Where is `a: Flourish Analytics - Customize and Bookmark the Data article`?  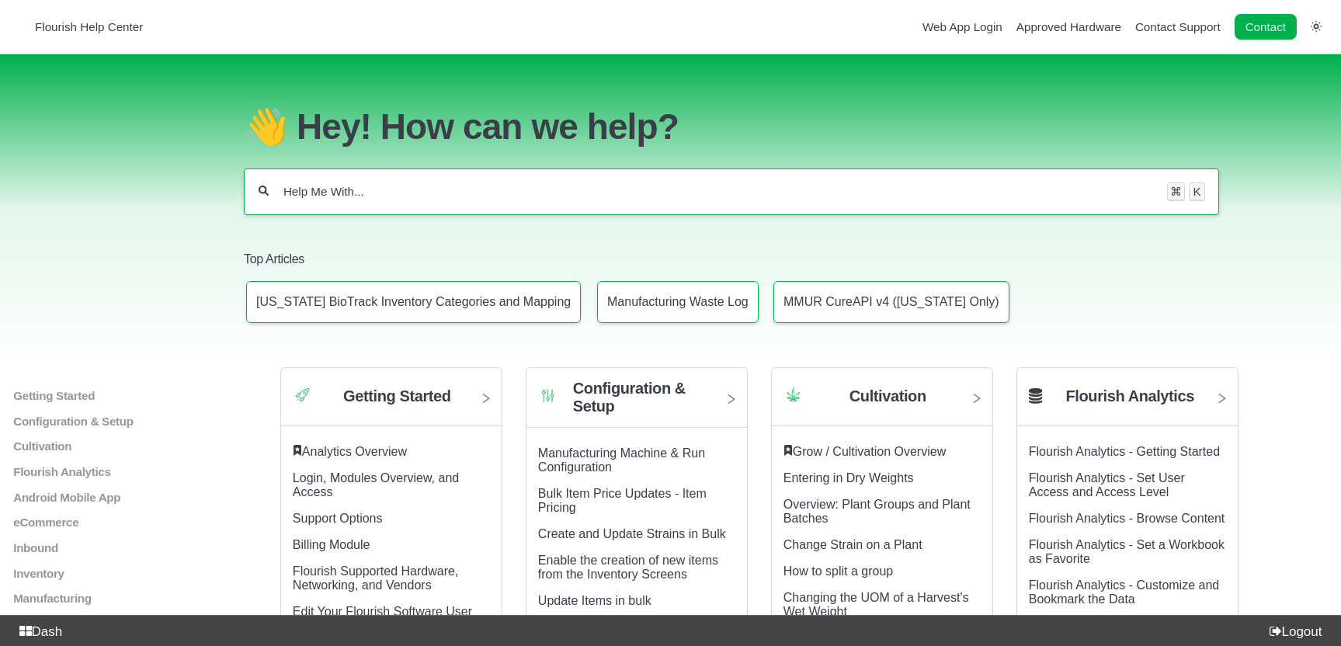
a: Flourish Analytics - Customize and Bookmark the Data article is located at coordinates (1123, 592).